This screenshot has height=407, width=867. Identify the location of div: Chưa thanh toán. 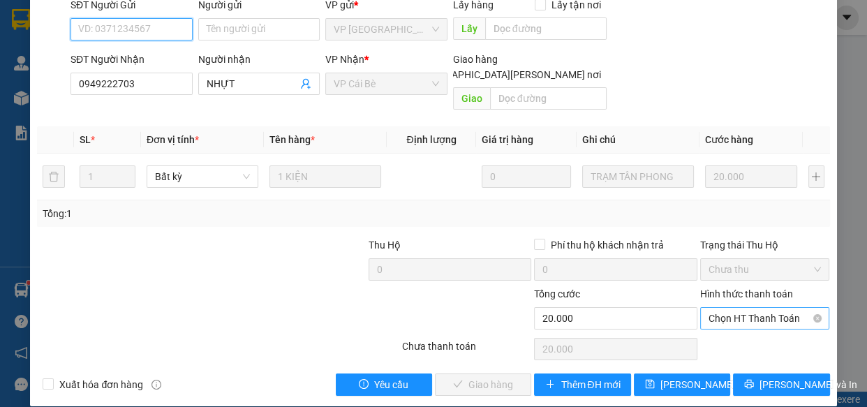
(467, 350).